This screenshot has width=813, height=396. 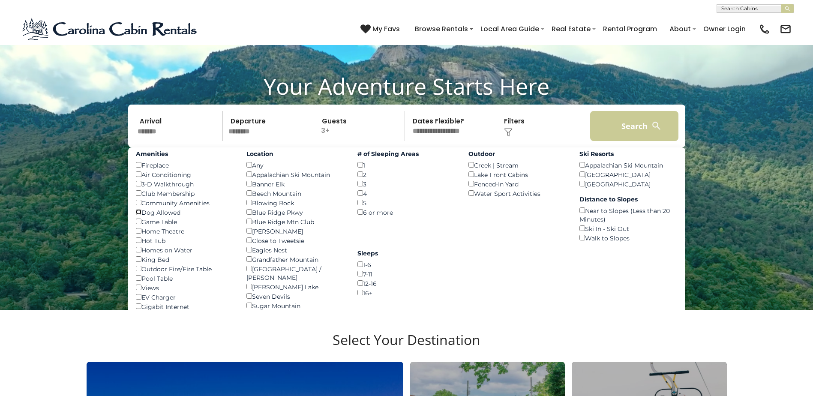 I want to click on div: Blue Ridge Mtn Club, so click(x=295, y=222).